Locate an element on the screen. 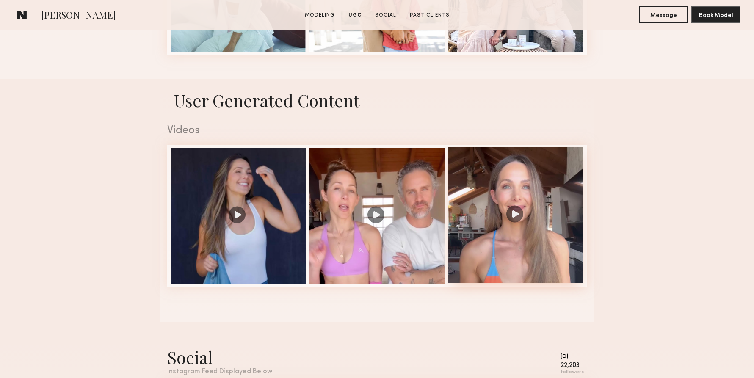 This screenshot has height=378, width=754. div: Instagram Feed Displayed Below is located at coordinates (220, 372).